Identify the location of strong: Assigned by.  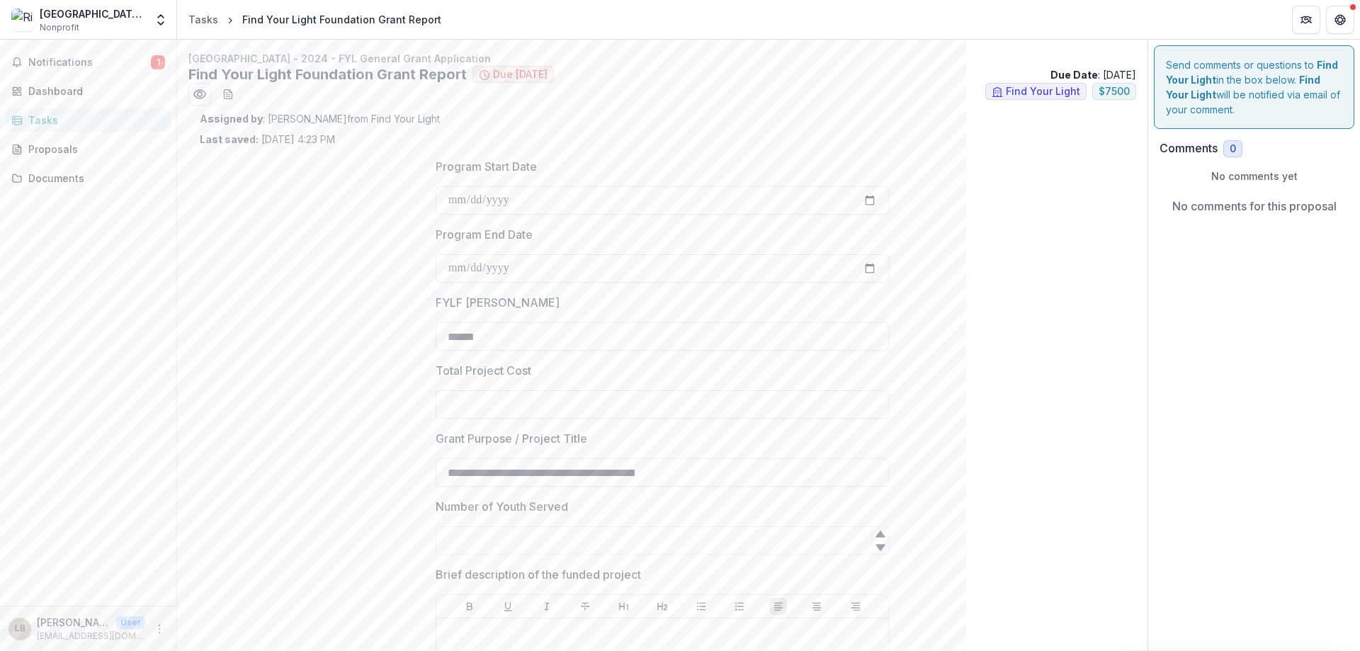
(231, 118).